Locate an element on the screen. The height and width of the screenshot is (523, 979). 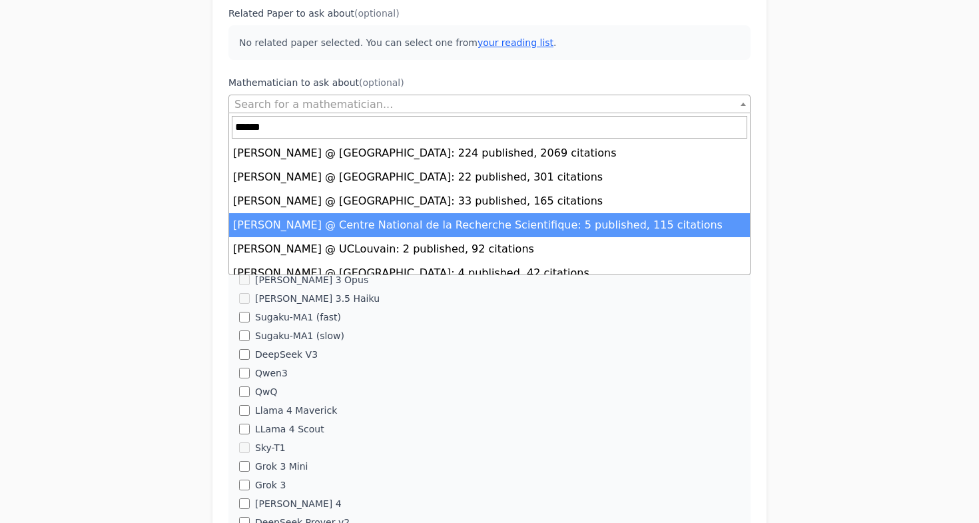
label: Grok 3 Mini is located at coordinates (282, 466).